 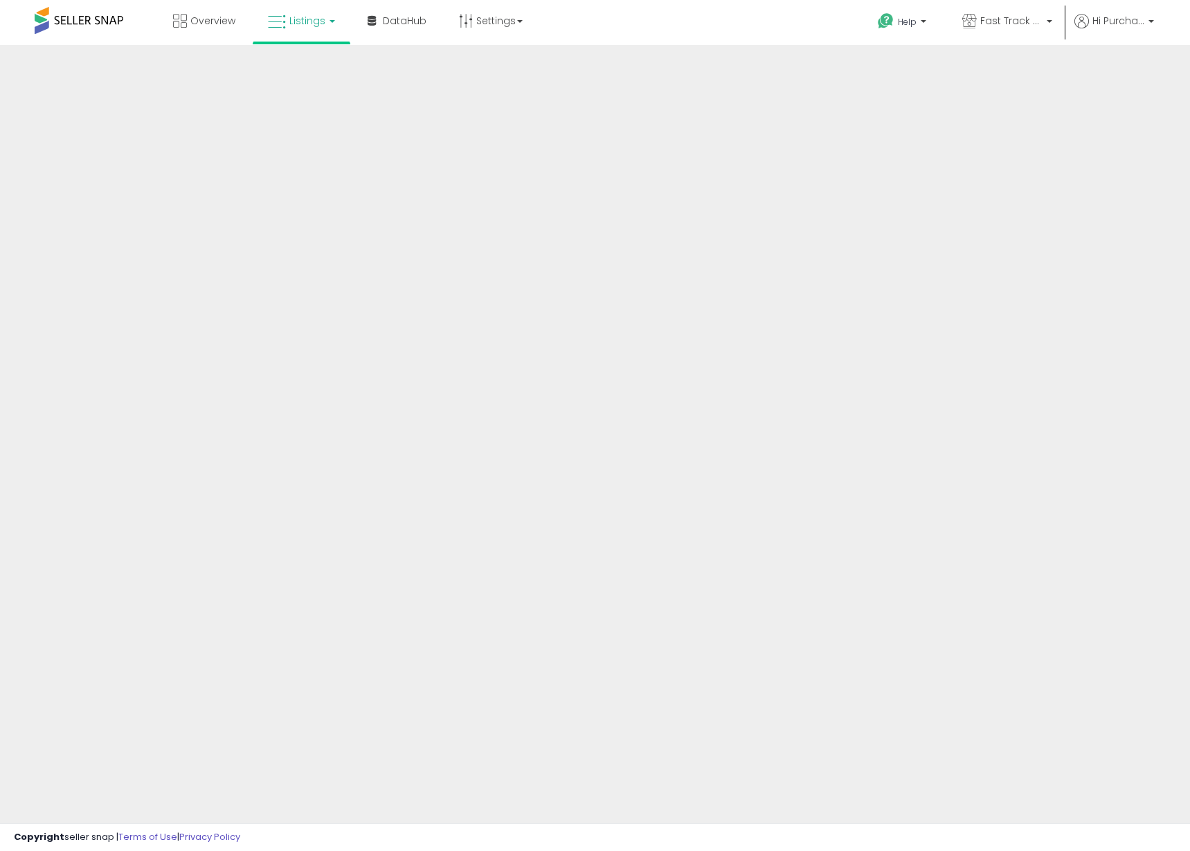 I want to click on a: Help, so click(x=903, y=24).